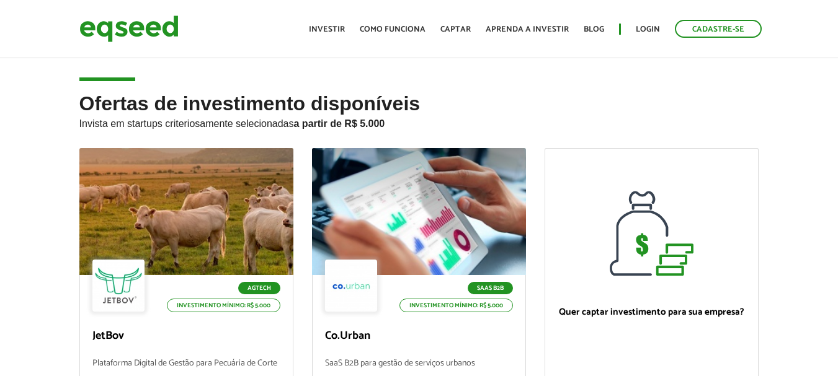 This screenshot has width=838, height=376. I want to click on a: Cadastre-se, so click(718, 29).